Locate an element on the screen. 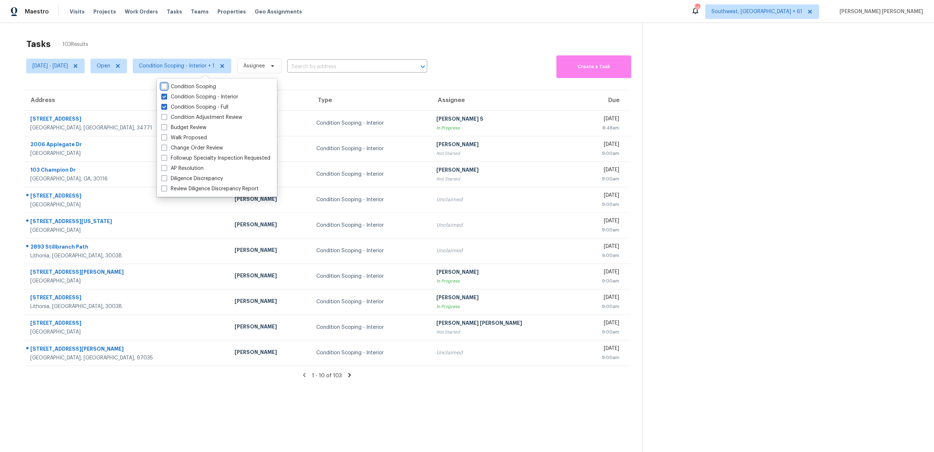 This screenshot has width=934, height=452. span: 103 Results is located at coordinates (75, 45).